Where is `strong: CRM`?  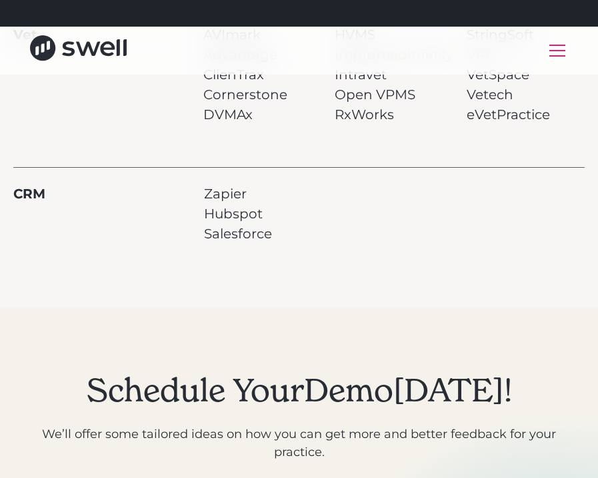
strong: CRM is located at coordinates (29, 194).